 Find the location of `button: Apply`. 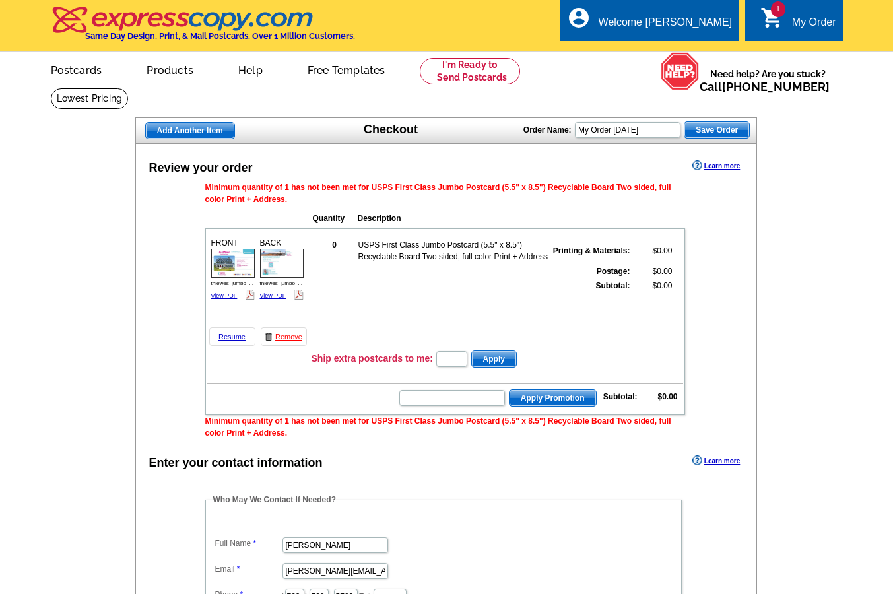

button: Apply is located at coordinates (494, 359).